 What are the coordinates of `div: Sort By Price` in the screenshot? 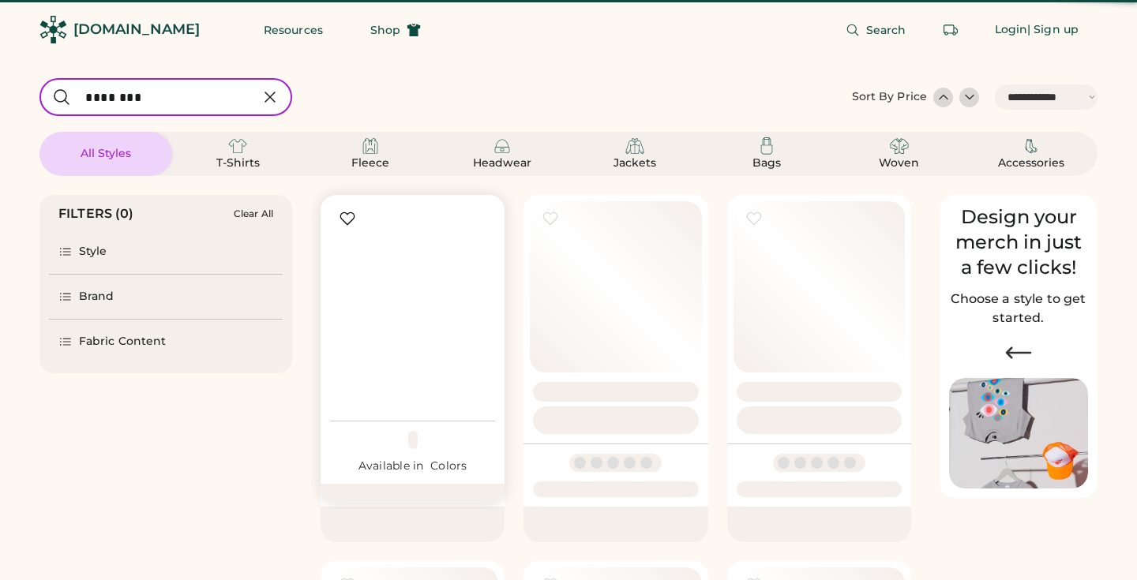 It's located at (889, 97).